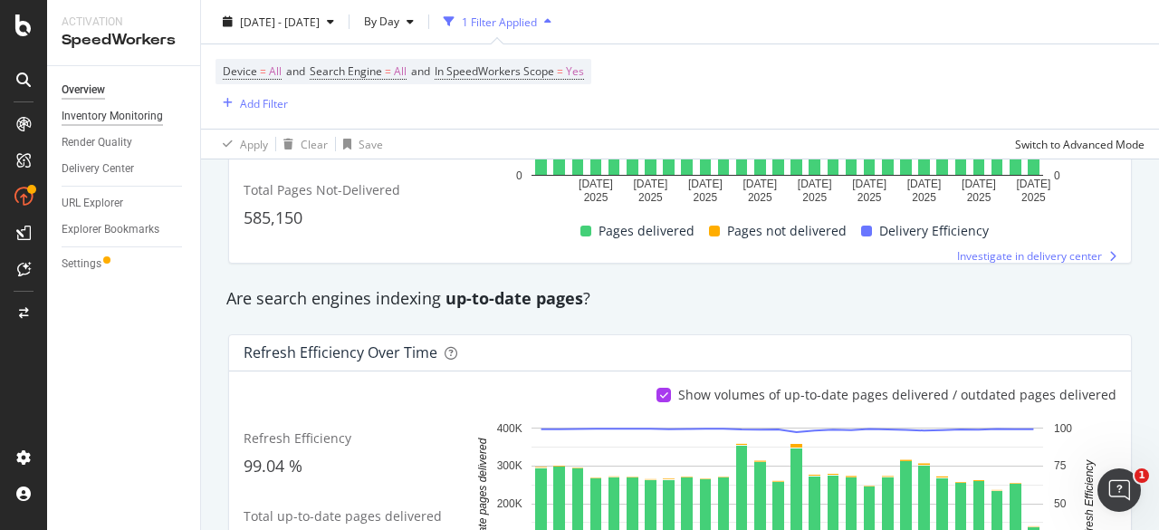  Describe the element at coordinates (494, 71) in the screenshot. I see `span: In SpeedWorkers Scope` at that location.